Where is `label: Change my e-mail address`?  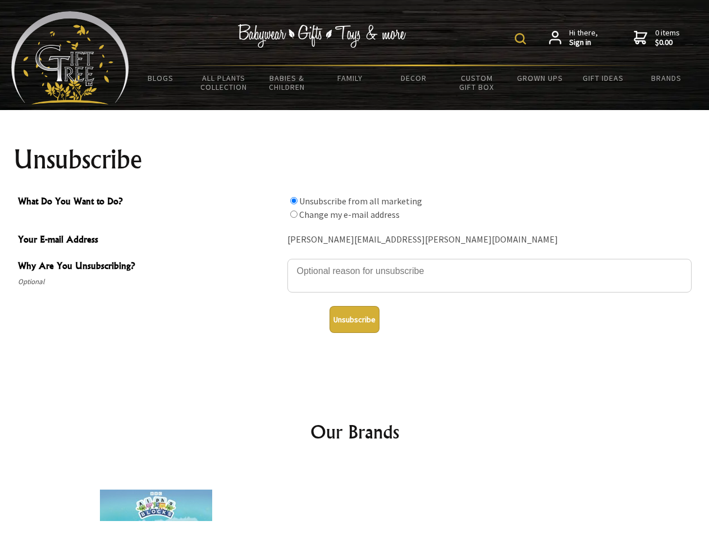
label: Change my e-mail address is located at coordinates (349, 214).